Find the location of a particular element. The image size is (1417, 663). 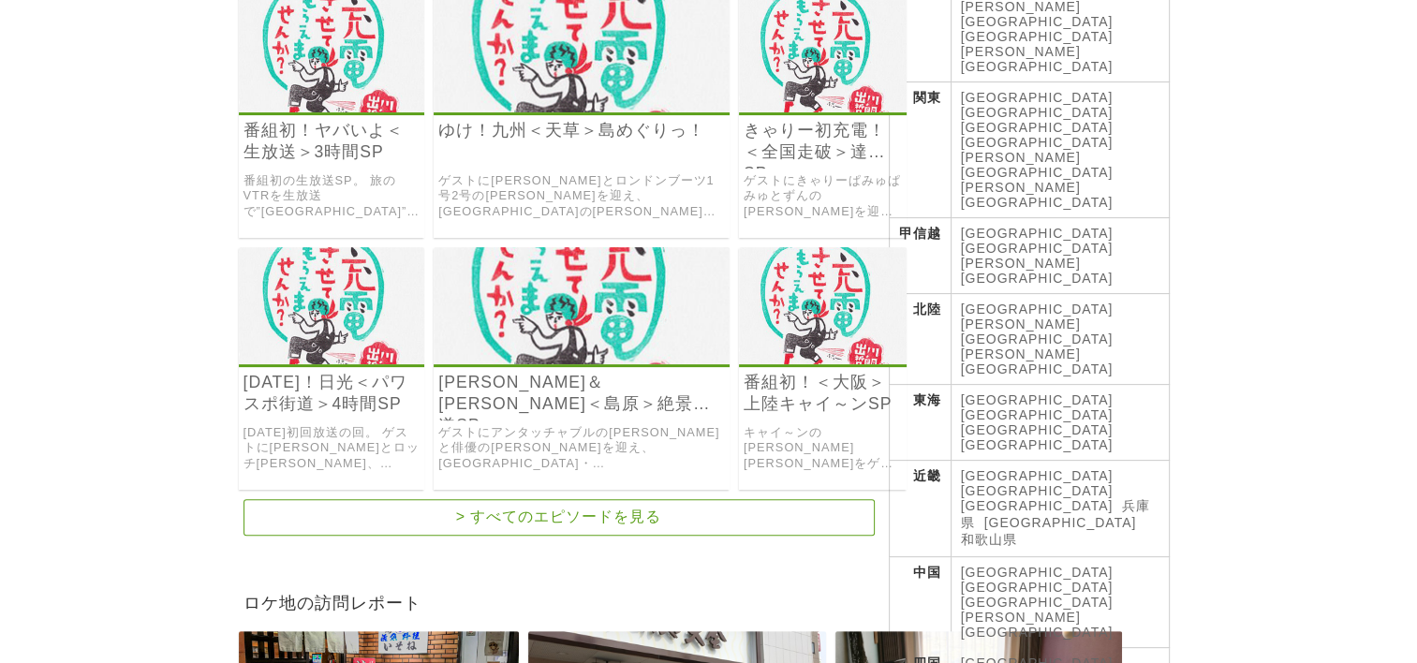

a: 出川哲朗の充電させてもらえませんか？ ルンルンッ天草”島めぐり”！富岡城から絶景夕日パワスポ目指して114㌔！絶品グルメだらけなんですが千秋もロンブー亮も腹ペコでヤバいよ²SP is located at coordinates (581, 107).